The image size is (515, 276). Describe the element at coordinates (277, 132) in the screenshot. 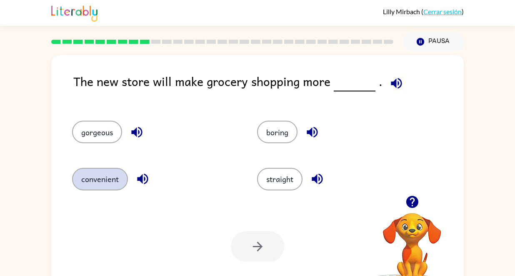

I see `button: boring` at that location.